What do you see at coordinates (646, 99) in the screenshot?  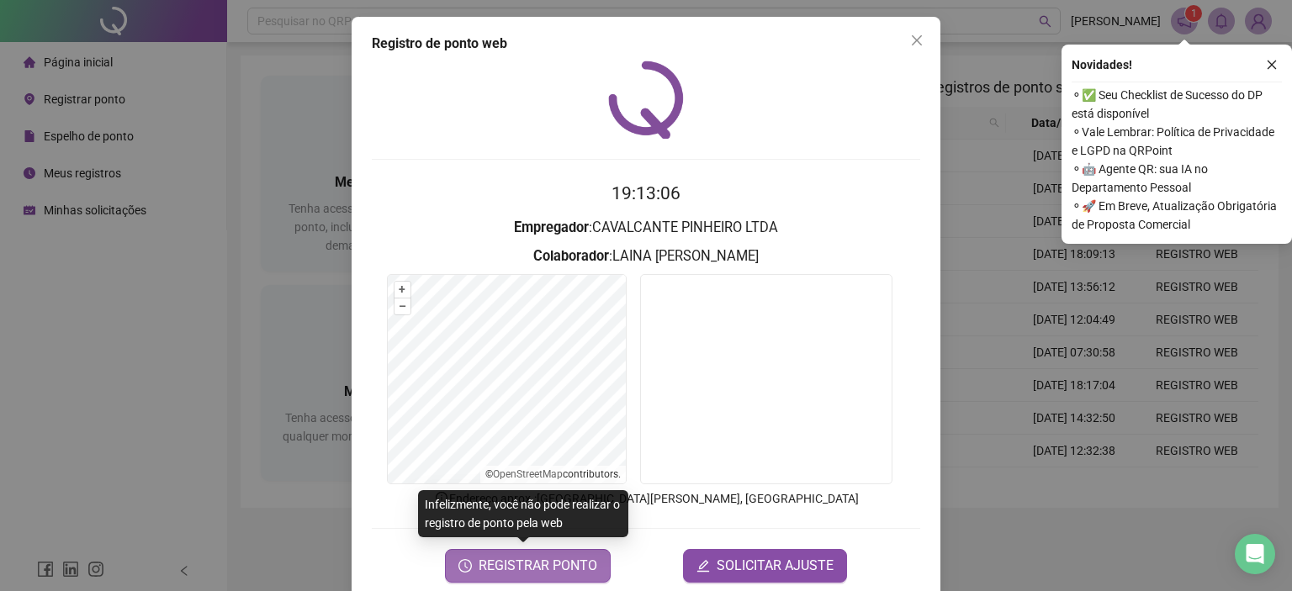 I see `img: QRPoint` at bounding box center [646, 99].